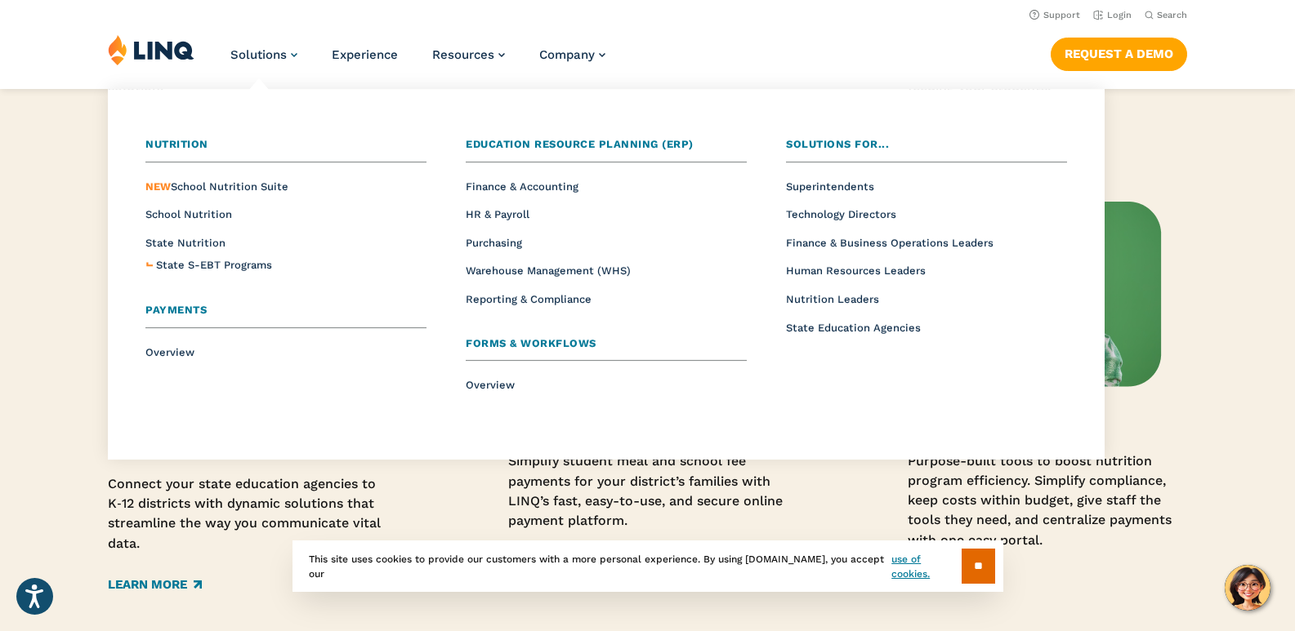 This screenshot has height=631, width=1295. What do you see at coordinates (1055, 15) in the screenshot?
I see `a: Support` at bounding box center [1055, 15].